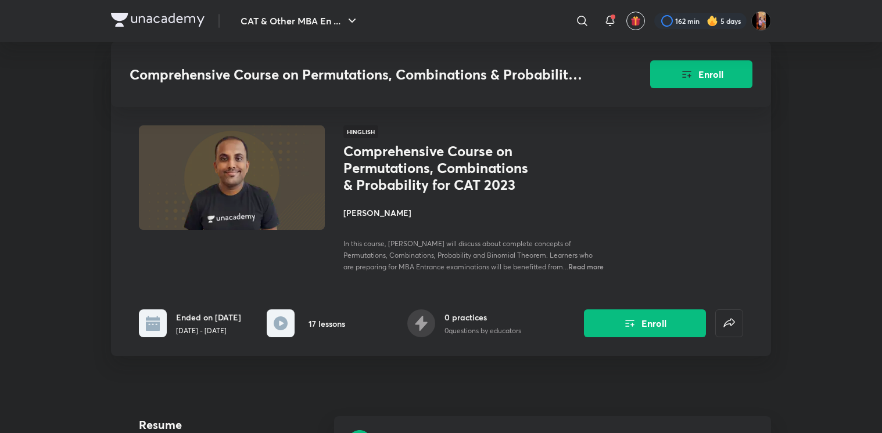  Describe the element at coordinates (712, 21) in the screenshot. I see `img: streak` at that location.